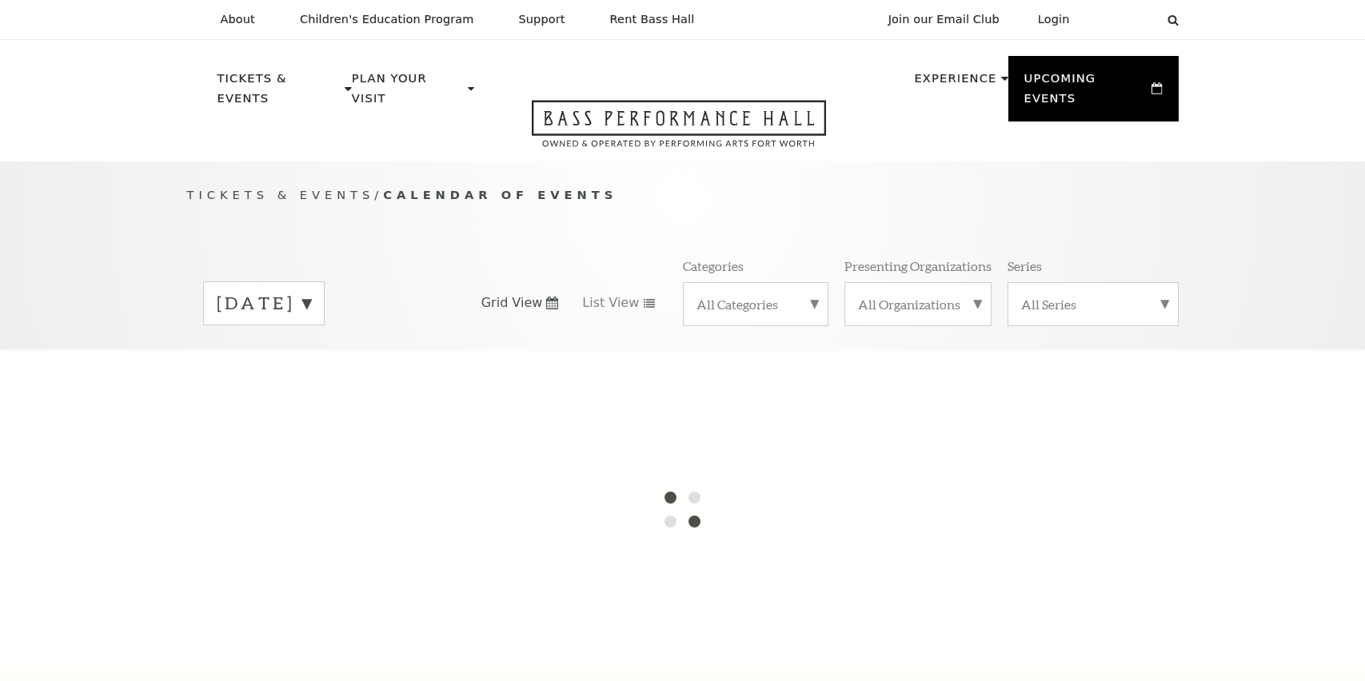 Image resolution: width=1365 pixels, height=681 pixels. What do you see at coordinates (237, 19) in the screenshot?
I see `p: About` at bounding box center [237, 19].